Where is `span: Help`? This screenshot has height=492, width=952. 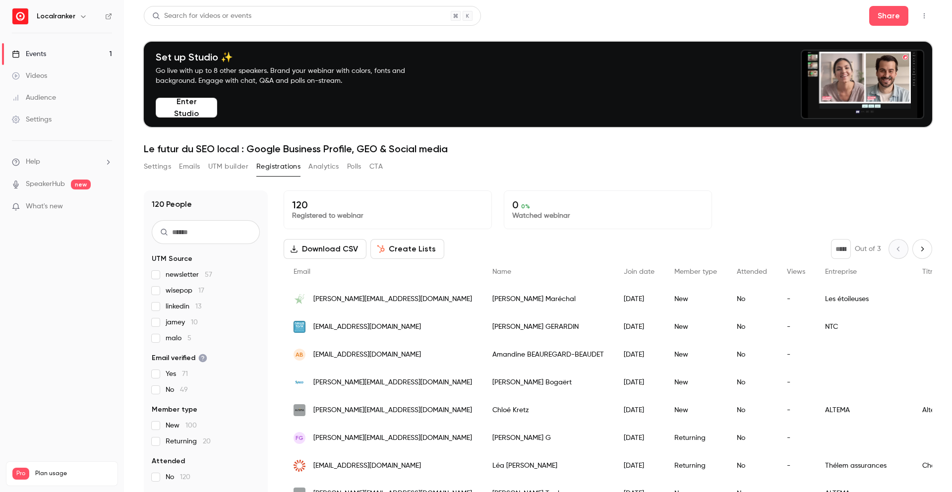 span: Help is located at coordinates (33, 162).